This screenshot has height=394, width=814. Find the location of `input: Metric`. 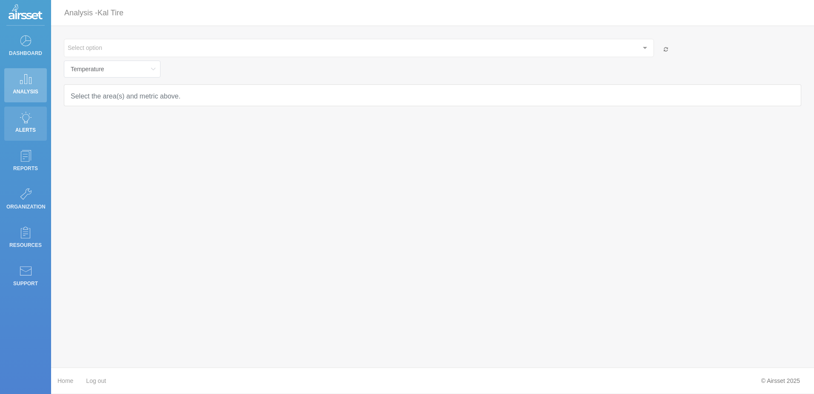

input: Metric is located at coordinates (112, 69).